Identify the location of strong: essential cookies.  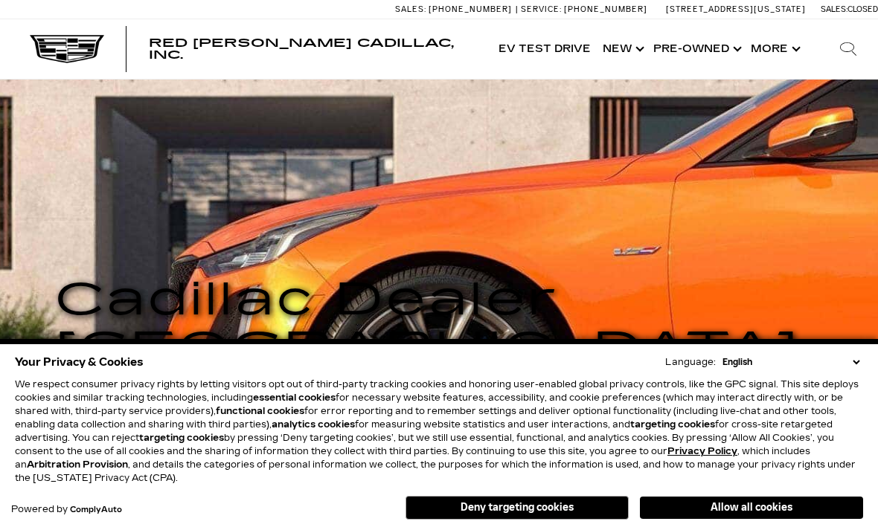
(294, 398).